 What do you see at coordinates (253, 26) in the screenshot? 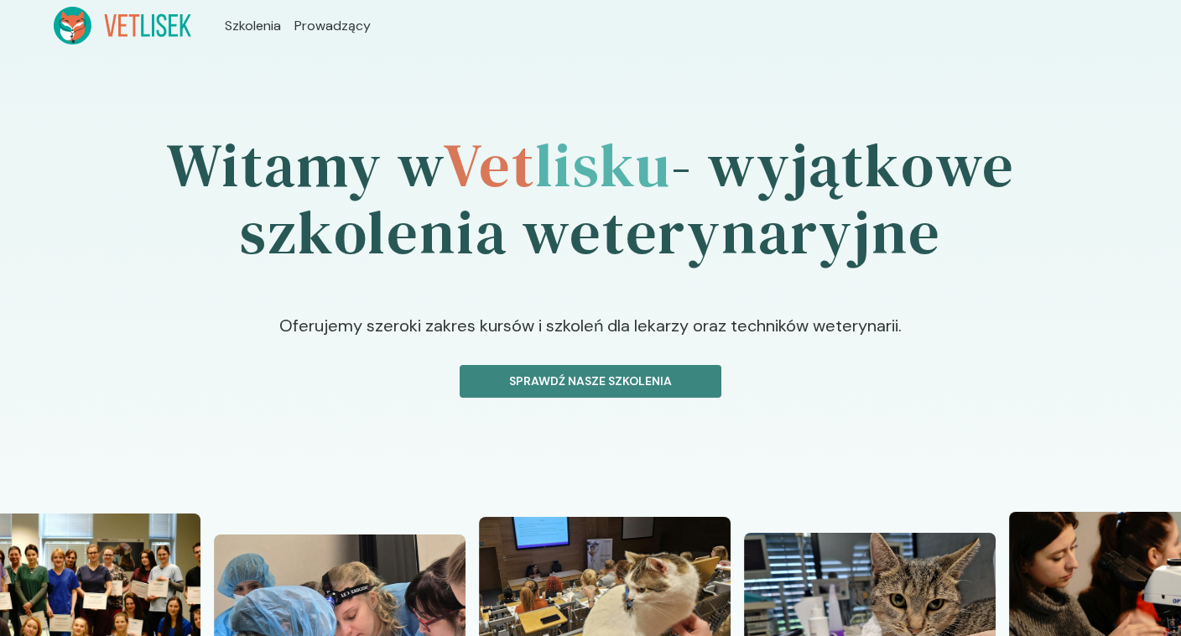
I see `a: Szkolenia` at bounding box center [253, 26].